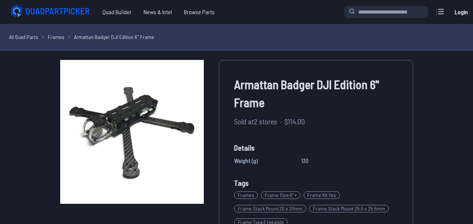 This screenshot has height=224, width=473. Describe the element at coordinates (316, 147) in the screenshot. I see `span: Details` at that location.